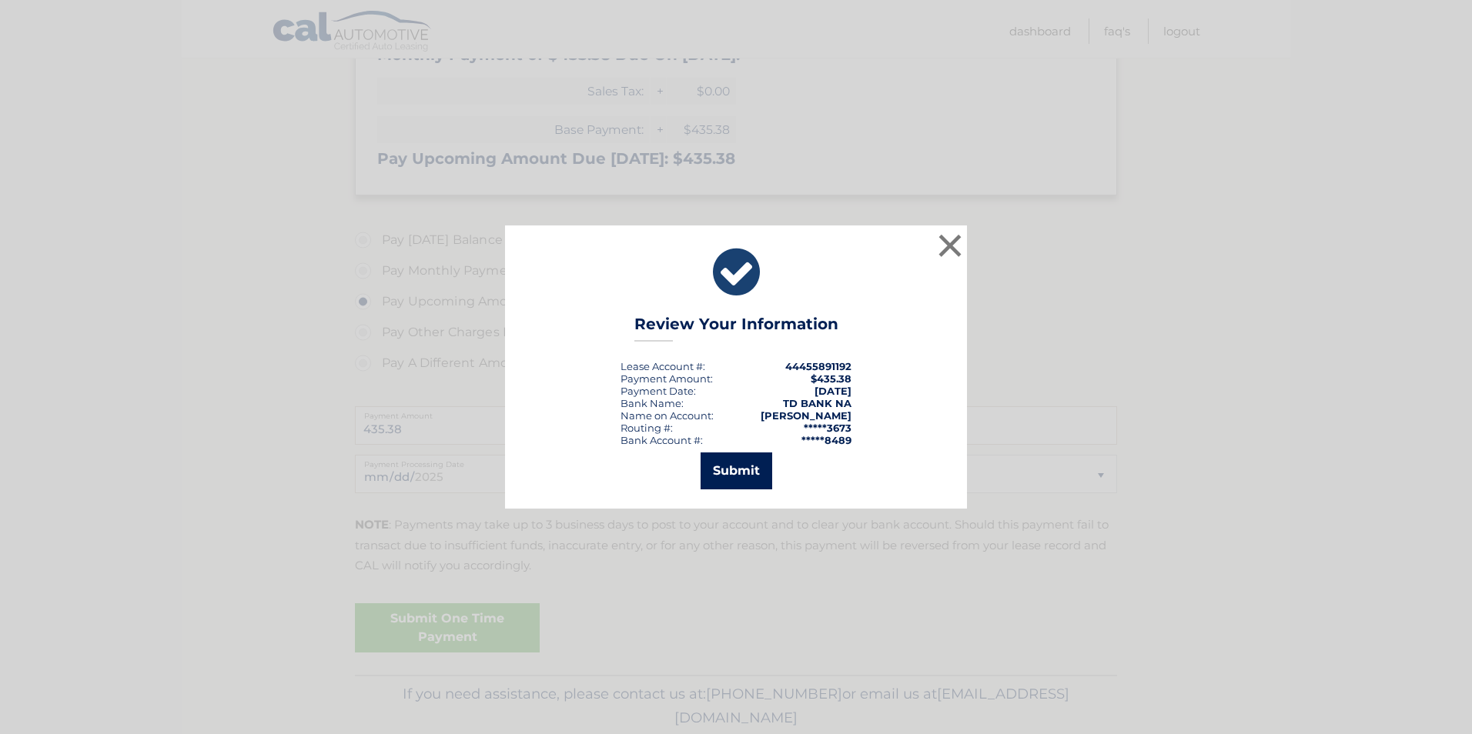  I want to click on span: $435.38, so click(831, 379).